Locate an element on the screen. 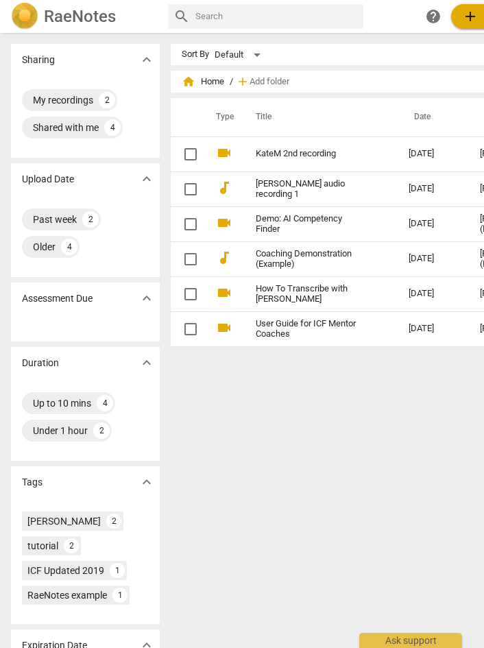 Image resolution: width=484 pixels, height=648 pixels. div: tutorial is located at coordinates (42, 546).